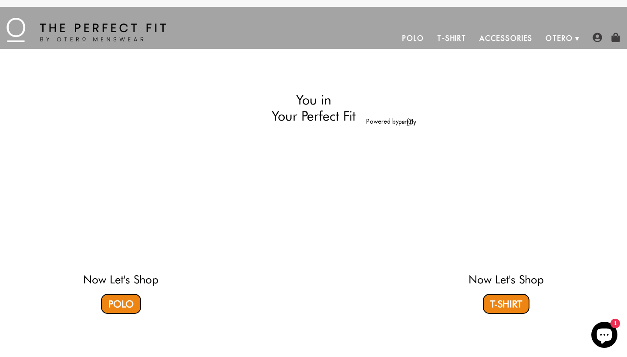 This screenshot has height=357, width=627. Describe the element at coordinates (506, 38) in the screenshot. I see `a: Accessories` at that location.